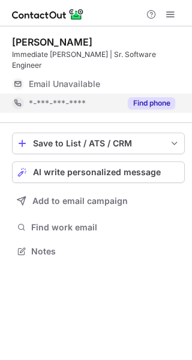 This screenshot has width=192, height=360. I want to click on button: Add to email campaign, so click(98, 201).